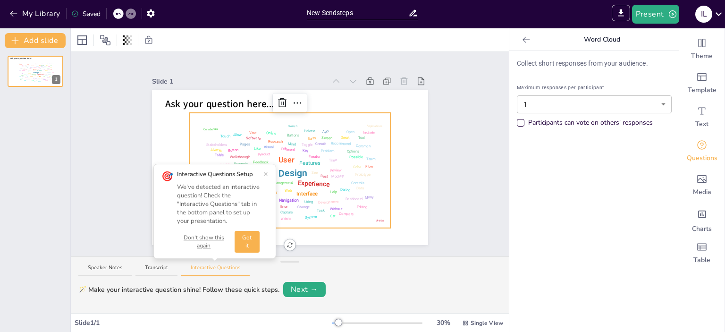 The width and height of the screenshot is (725, 332). I want to click on div: Many, so click(369, 197).